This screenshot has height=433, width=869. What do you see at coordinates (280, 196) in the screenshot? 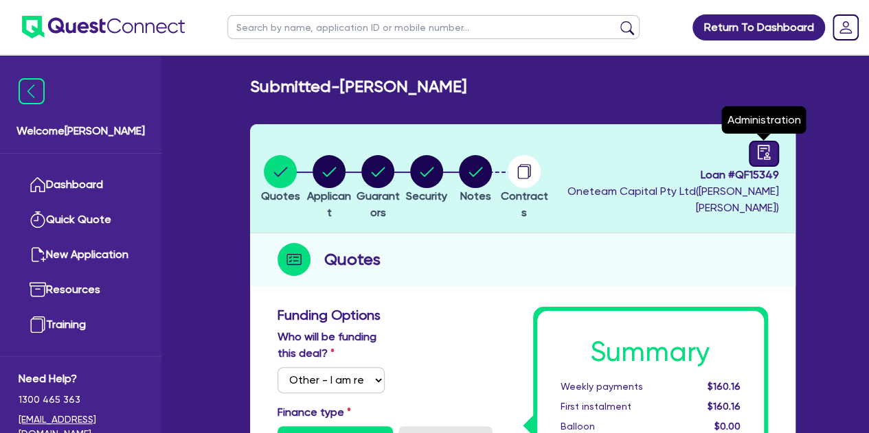
I see `span: Quotes` at bounding box center [280, 196].